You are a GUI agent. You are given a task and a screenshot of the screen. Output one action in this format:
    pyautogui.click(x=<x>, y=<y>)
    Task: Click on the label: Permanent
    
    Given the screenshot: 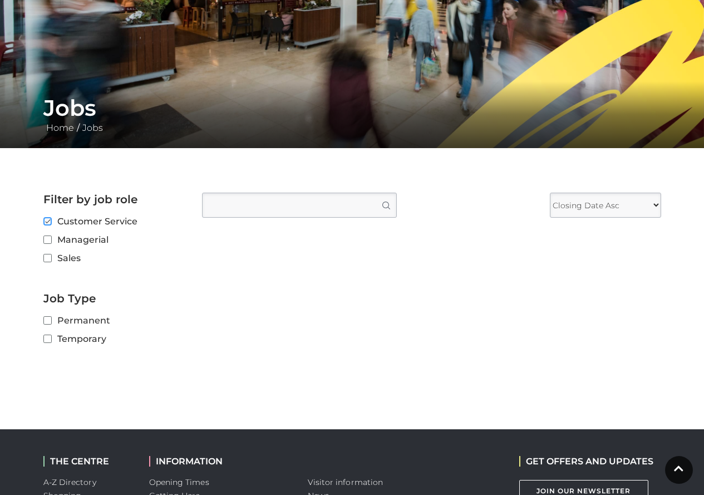 What is the action you would take?
    pyautogui.click(x=114, y=320)
    